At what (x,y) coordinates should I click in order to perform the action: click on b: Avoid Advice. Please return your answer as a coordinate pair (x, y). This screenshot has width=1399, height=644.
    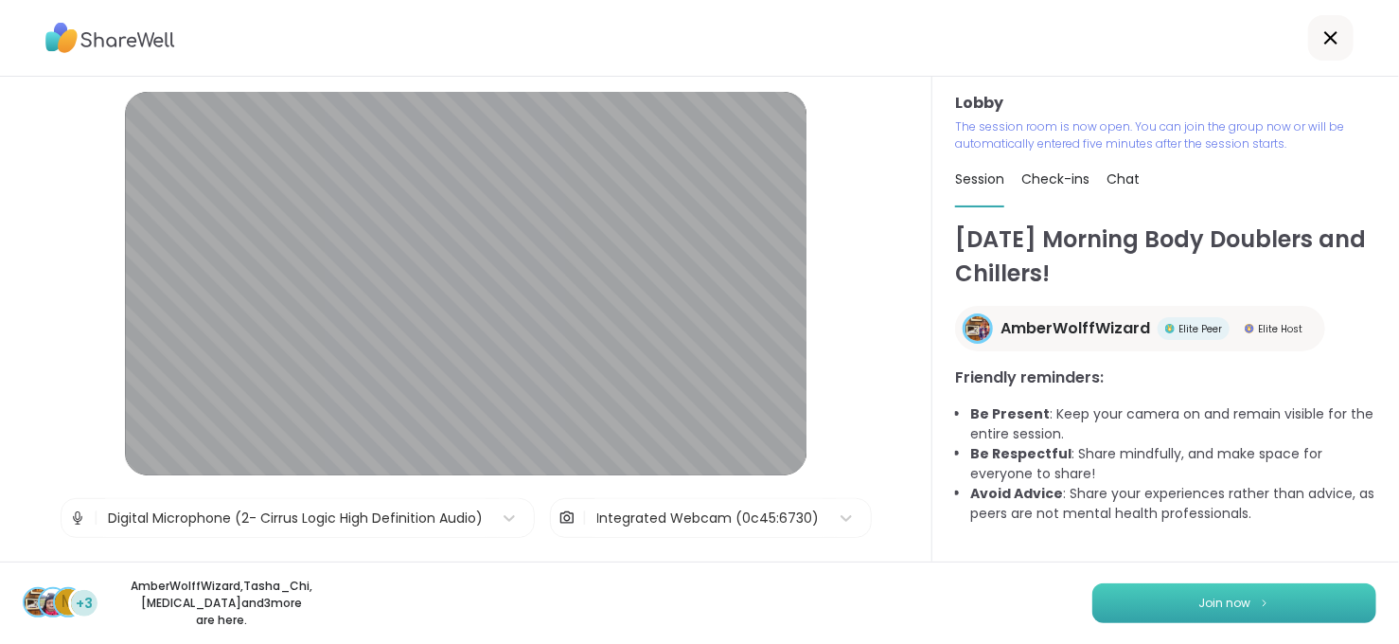
    Looking at the image, I should click on (1017, 493).